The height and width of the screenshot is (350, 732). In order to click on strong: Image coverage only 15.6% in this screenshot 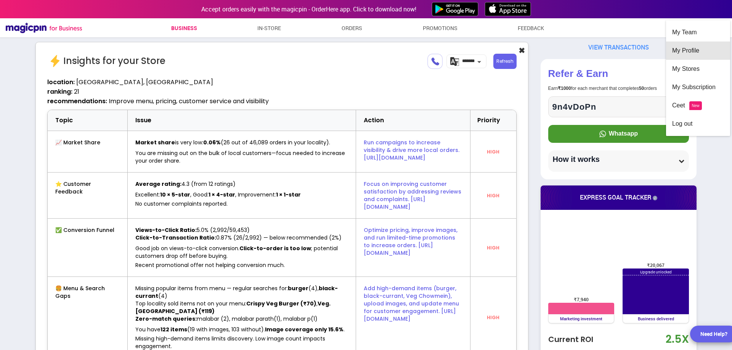, I will do `click(304, 330)`.